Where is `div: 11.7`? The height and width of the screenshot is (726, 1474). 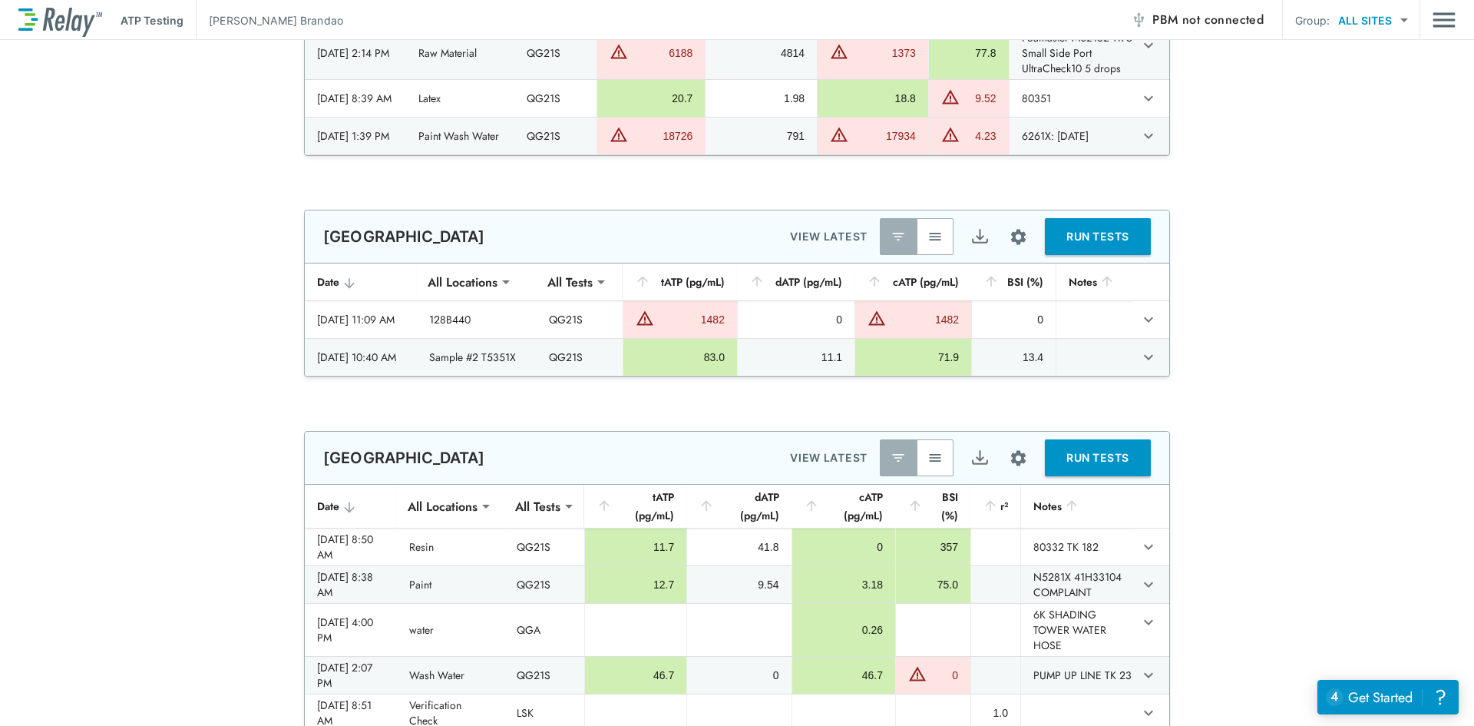
div: 11.7 is located at coordinates (636, 547).